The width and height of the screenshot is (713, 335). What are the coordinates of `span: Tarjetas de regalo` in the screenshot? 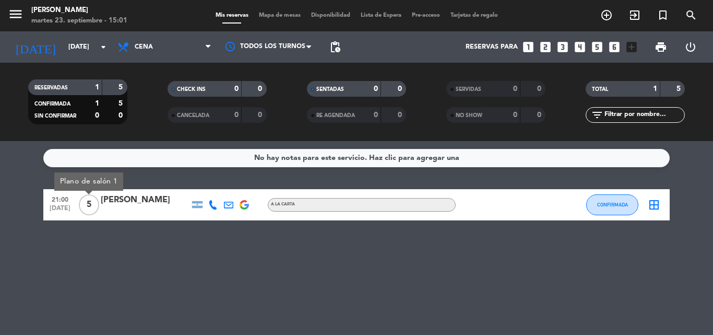 It's located at (474, 15).